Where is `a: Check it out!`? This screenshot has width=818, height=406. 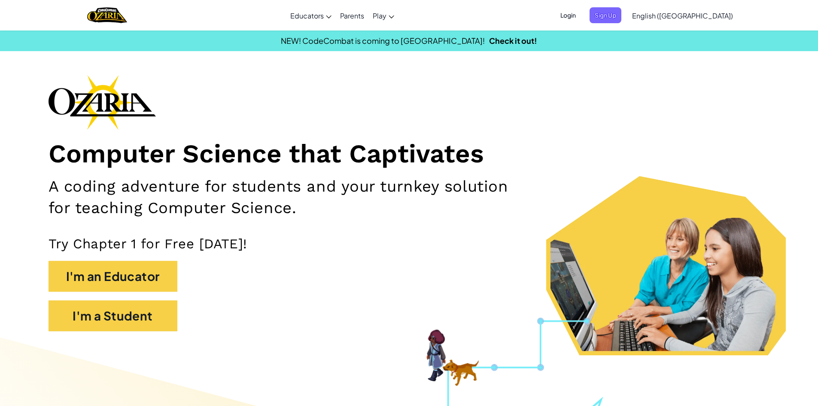
a: Check it out! is located at coordinates (513, 40).